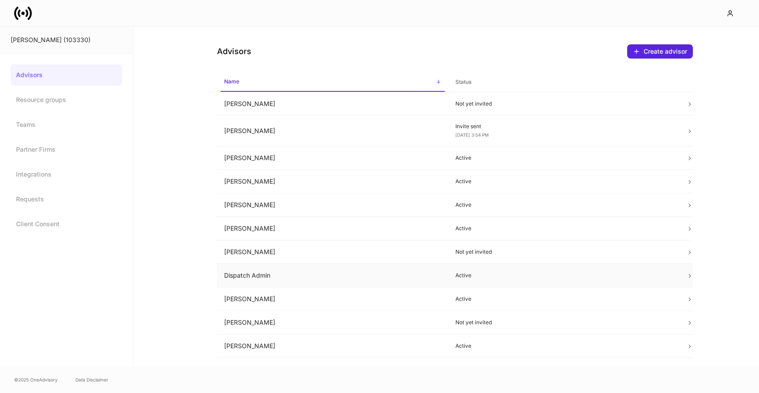 The height and width of the screenshot is (393, 759). I want to click on a: Resource groups, so click(66, 100).